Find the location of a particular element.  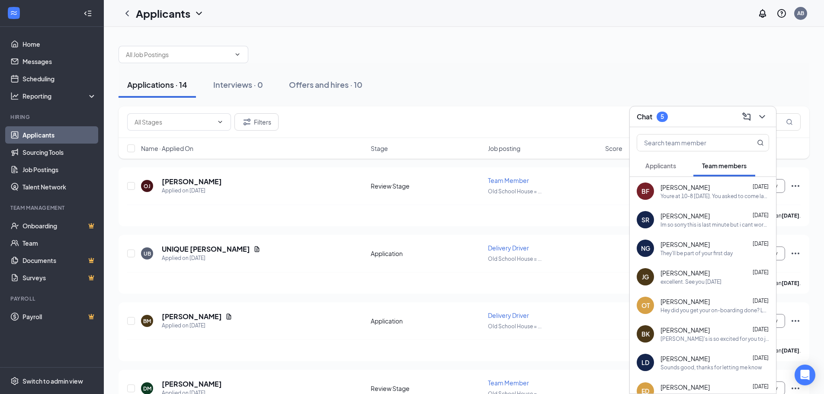

svg: Notifications is located at coordinates (763, 13).